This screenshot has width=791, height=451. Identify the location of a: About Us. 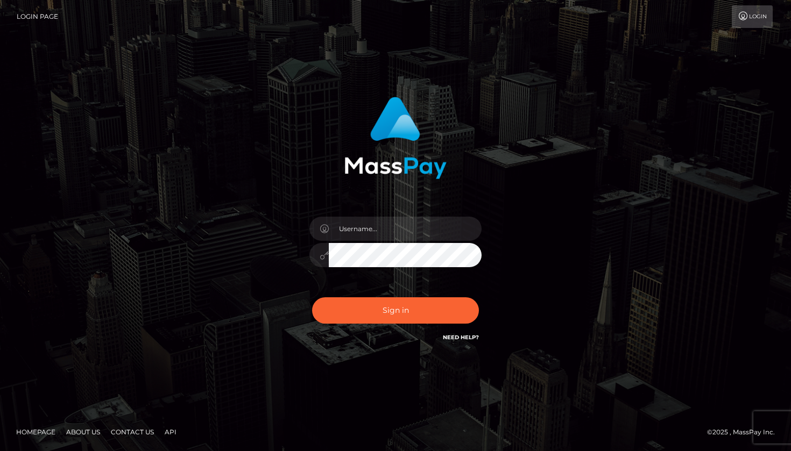
(83, 432).